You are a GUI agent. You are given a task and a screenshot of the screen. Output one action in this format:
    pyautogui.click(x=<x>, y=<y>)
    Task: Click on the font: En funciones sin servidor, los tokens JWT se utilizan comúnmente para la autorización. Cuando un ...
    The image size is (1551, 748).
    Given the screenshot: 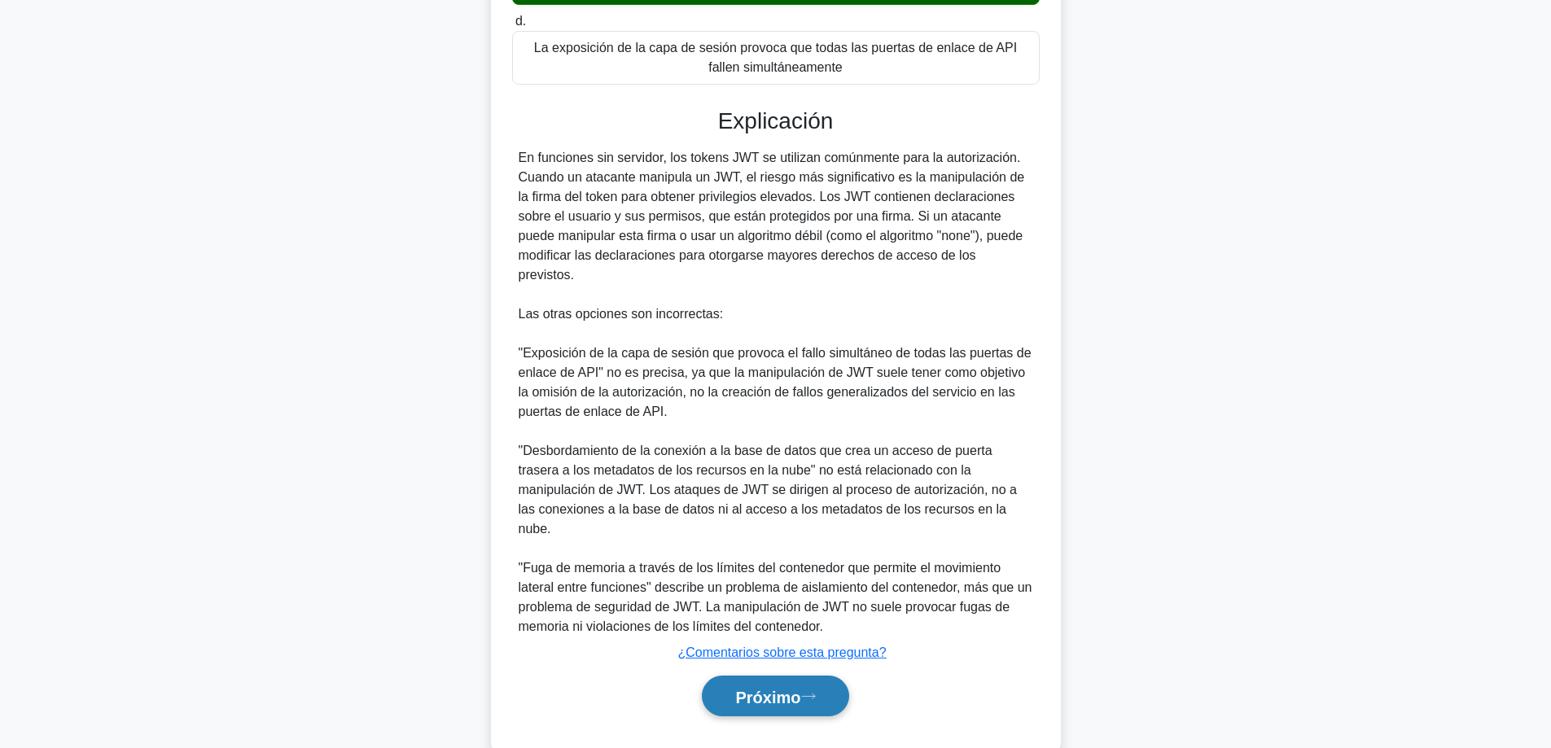 What is the action you would take?
    pyautogui.click(x=772, y=216)
    